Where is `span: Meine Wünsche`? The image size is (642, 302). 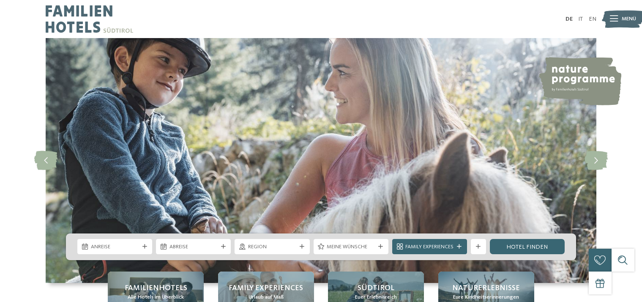
span: Meine Wünsche is located at coordinates (351, 247).